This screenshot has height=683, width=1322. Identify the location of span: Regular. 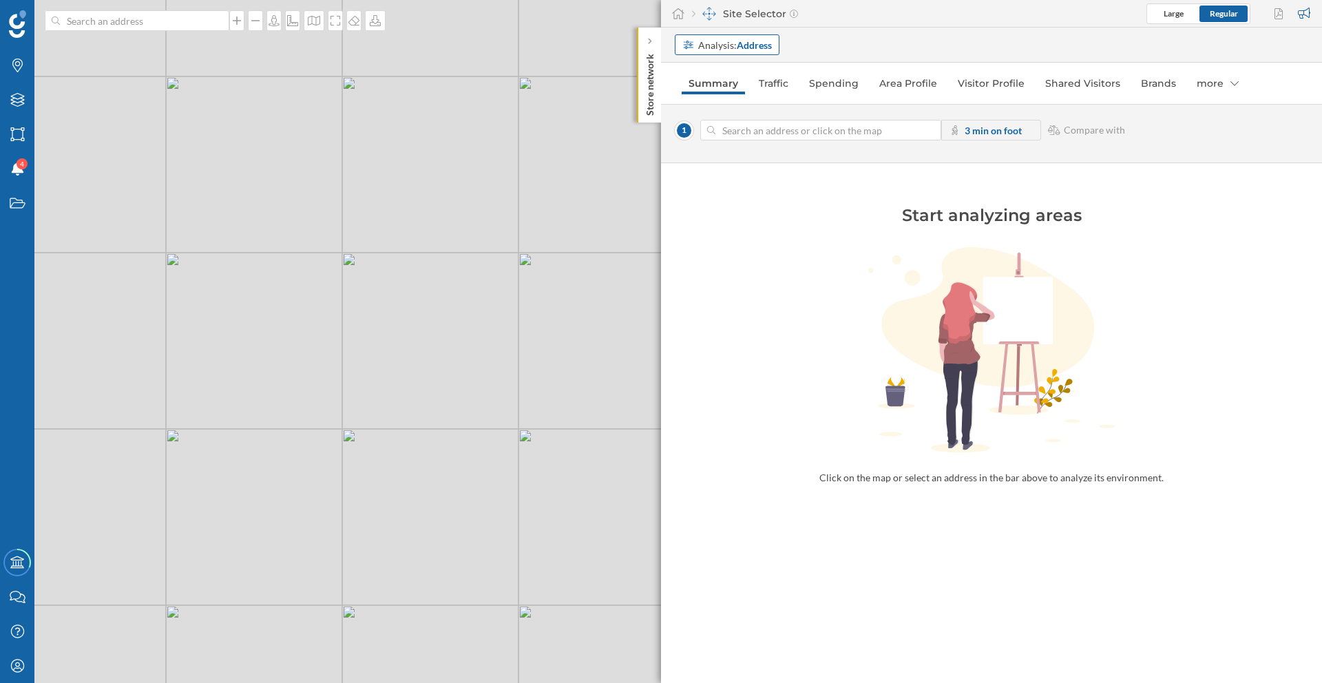
(1223, 13).